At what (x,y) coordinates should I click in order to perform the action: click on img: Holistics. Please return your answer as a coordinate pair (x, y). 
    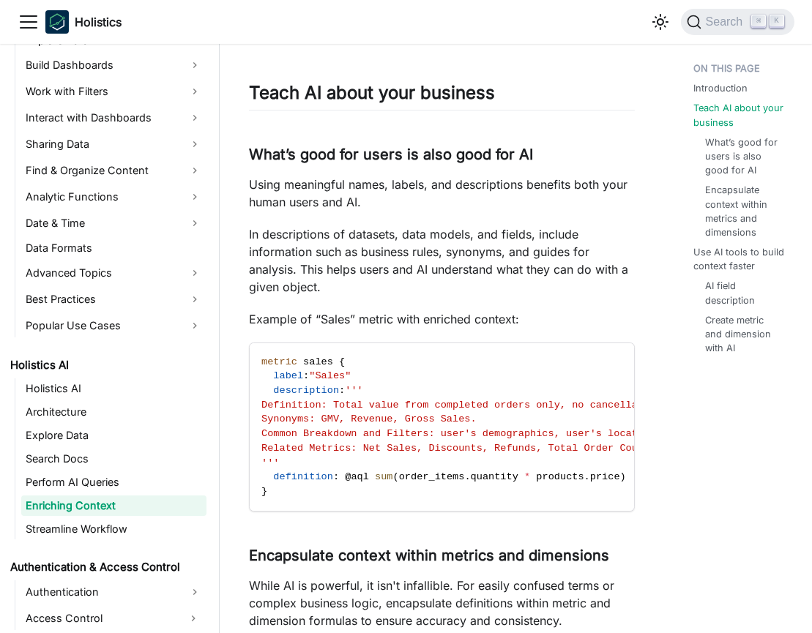
    Looking at the image, I should click on (57, 22).